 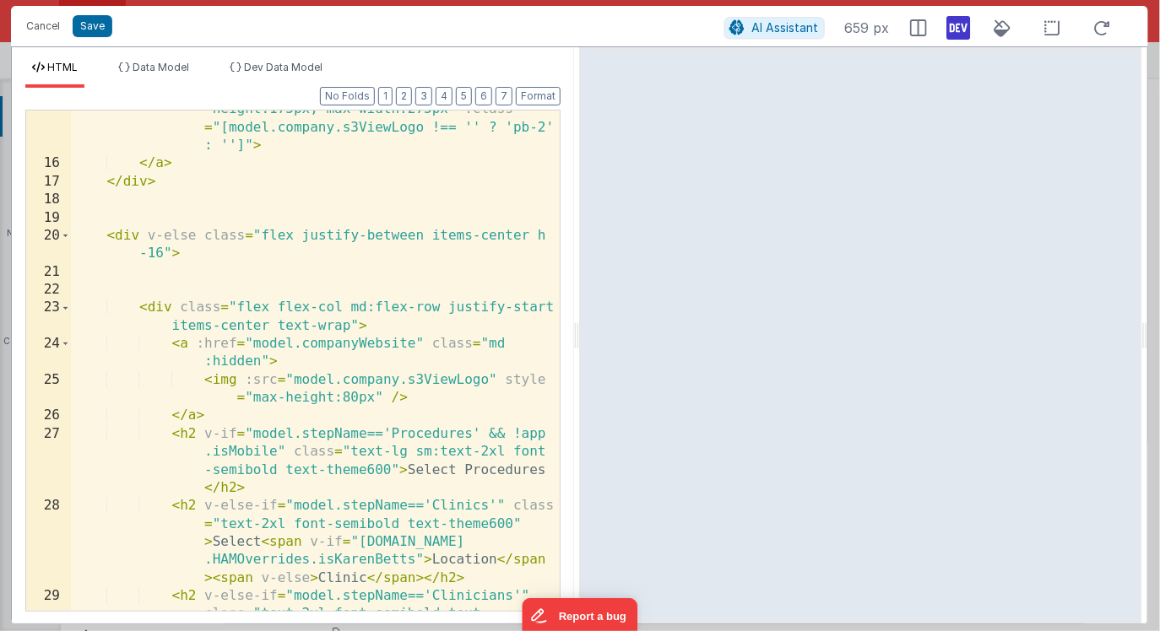 I want to click on div: 17, so click(x=48, y=181).